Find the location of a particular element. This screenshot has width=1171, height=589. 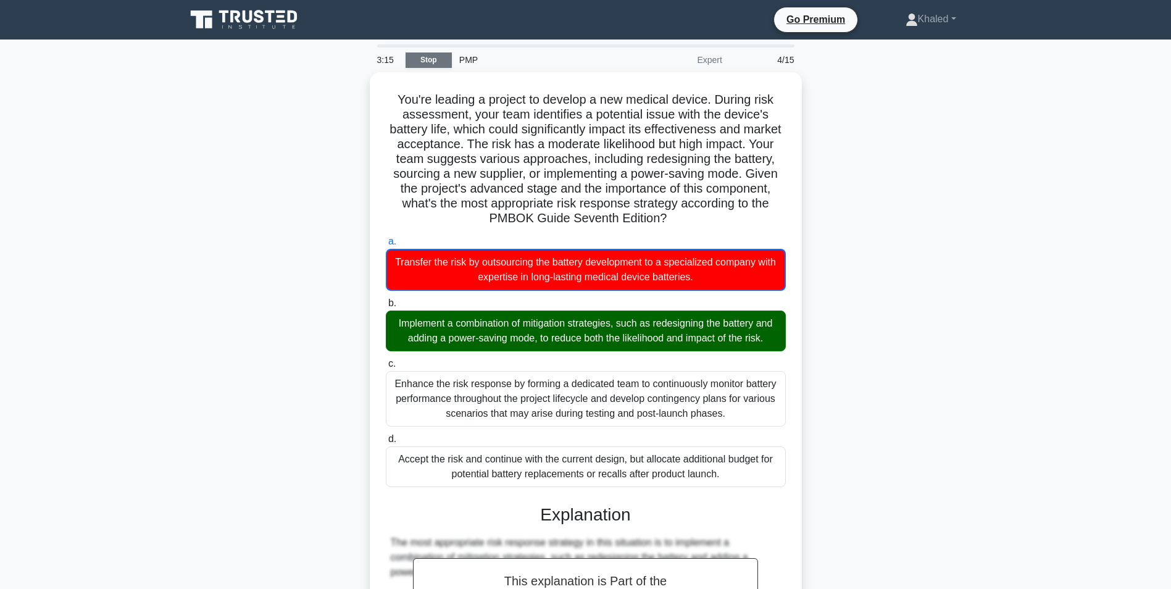

a: Stop is located at coordinates (428, 60).